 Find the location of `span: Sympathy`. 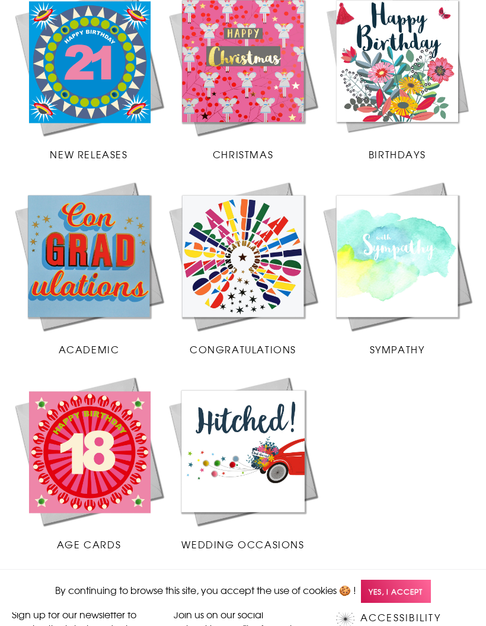

span: Sympathy is located at coordinates (397, 349).